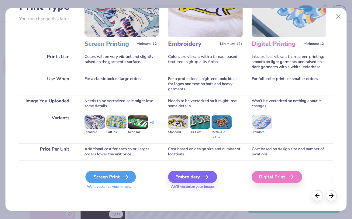  I want to click on div: Metallic & Glitter, so click(221, 135).